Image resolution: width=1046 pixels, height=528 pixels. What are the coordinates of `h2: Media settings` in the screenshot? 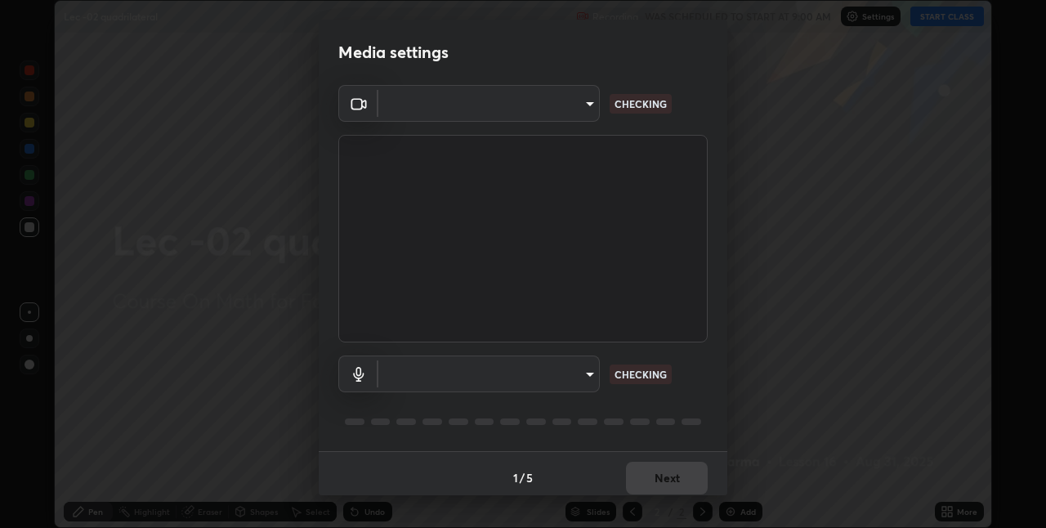 It's located at (393, 52).